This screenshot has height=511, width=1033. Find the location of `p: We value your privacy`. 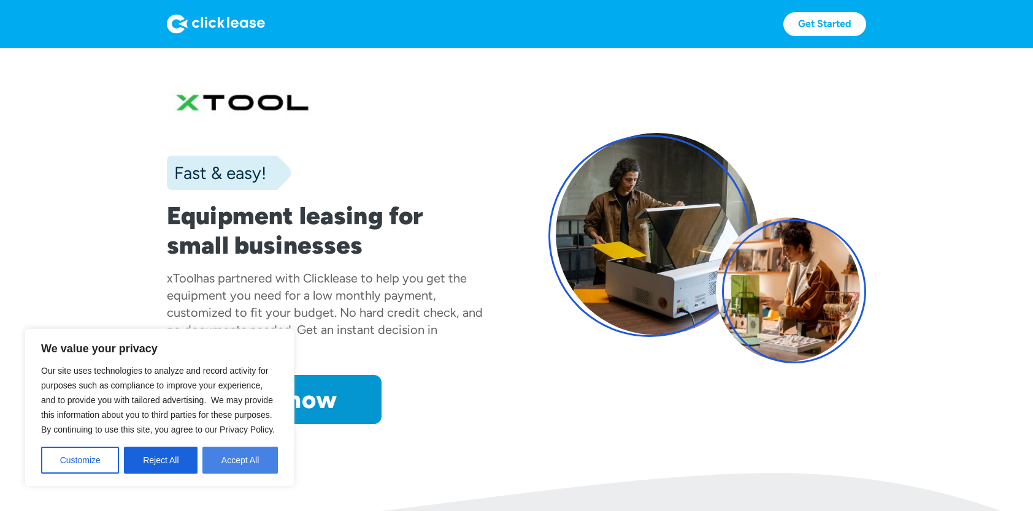

p: We value your privacy is located at coordinates (159, 349).